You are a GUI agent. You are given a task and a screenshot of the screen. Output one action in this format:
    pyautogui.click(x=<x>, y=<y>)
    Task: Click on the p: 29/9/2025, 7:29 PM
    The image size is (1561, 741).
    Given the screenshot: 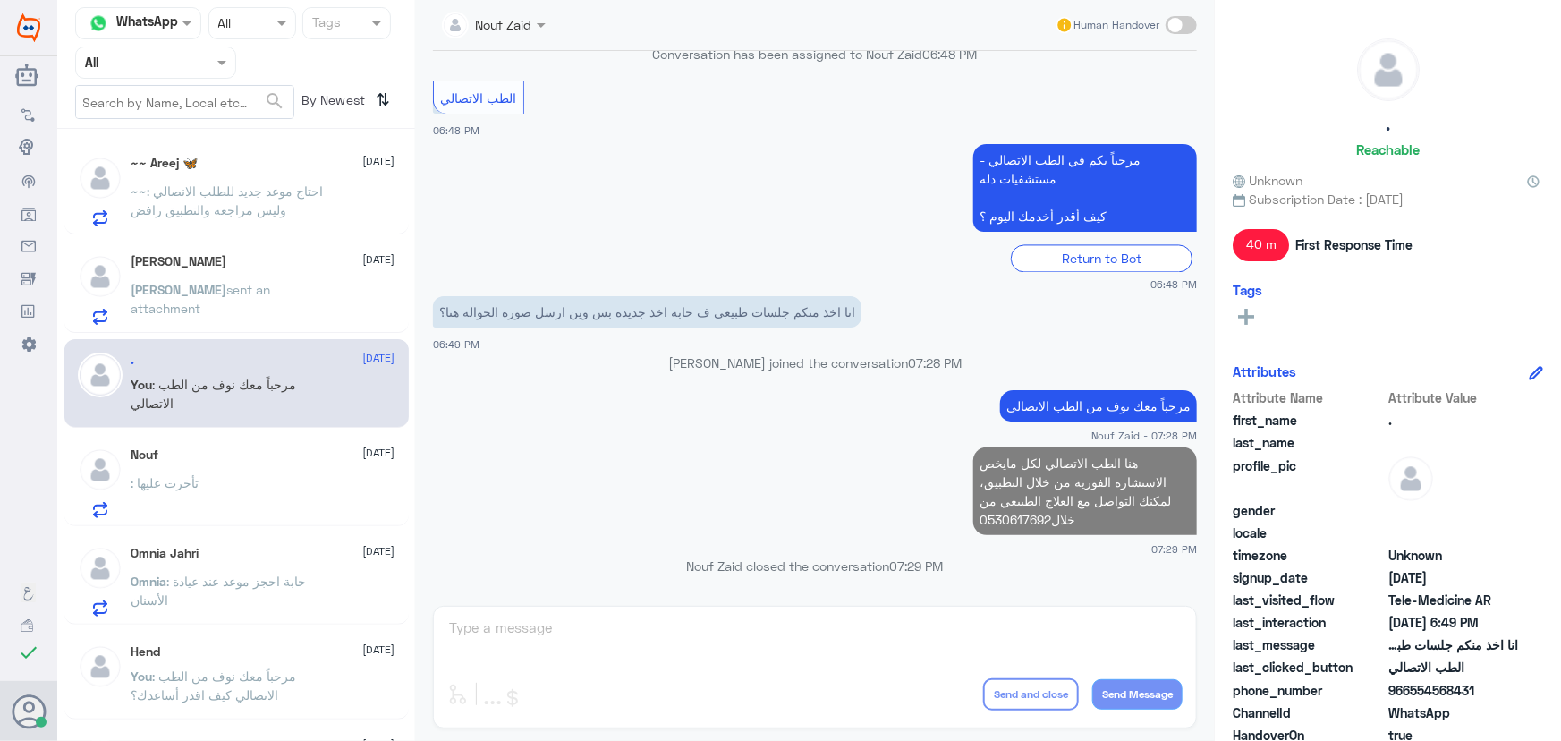 What is the action you would take?
    pyautogui.click(x=1085, y=491)
    